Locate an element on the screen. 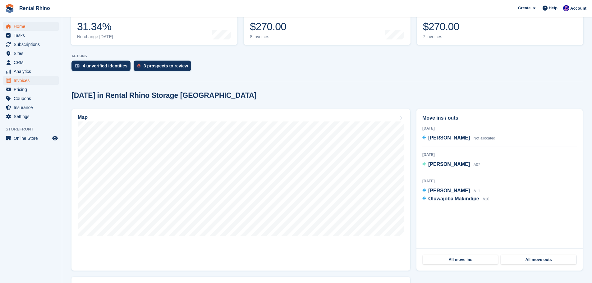 Image resolution: width=592 pixels, height=283 pixels. img: verify_identity-adf6edd0f0f0b5bbfe63781bf79b02c33cf7c696d77639b501bdc392416b5a36.svg is located at coordinates (77, 66).